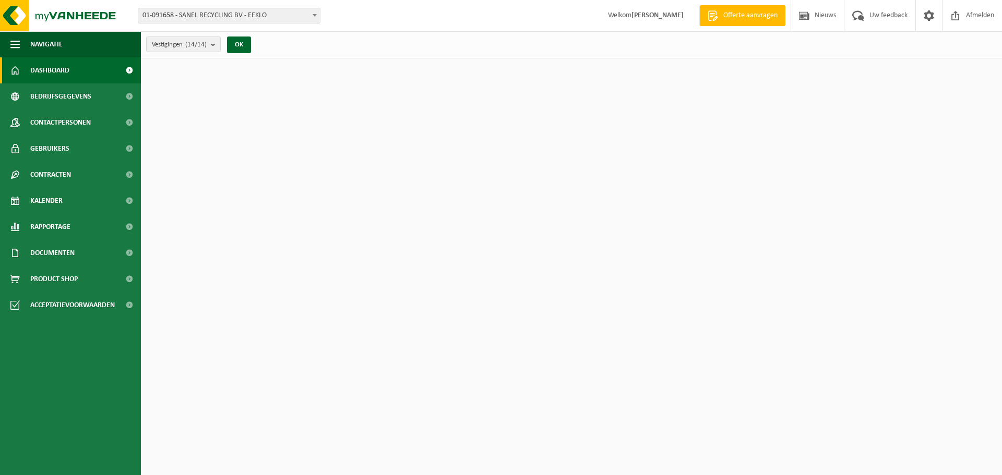 Image resolution: width=1002 pixels, height=475 pixels. I want to click on span: Contracten, so click(51, 175).